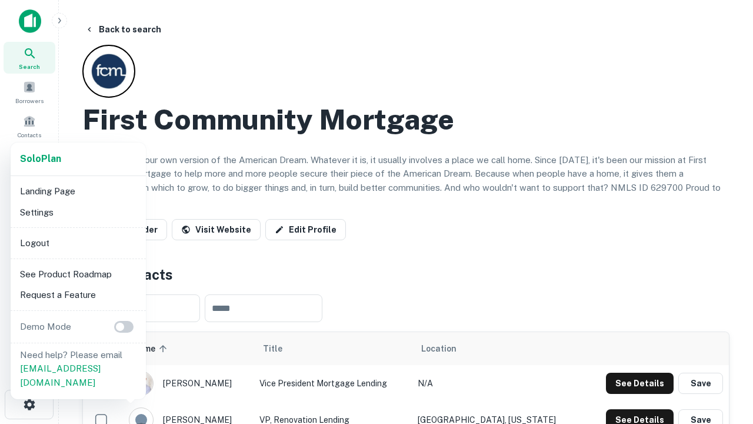 Image resolution: width=753 pixels, height=424 pixels. Describe the element at coordinates (78, 243) in the screenshot. I see `li: Logout` at that location.